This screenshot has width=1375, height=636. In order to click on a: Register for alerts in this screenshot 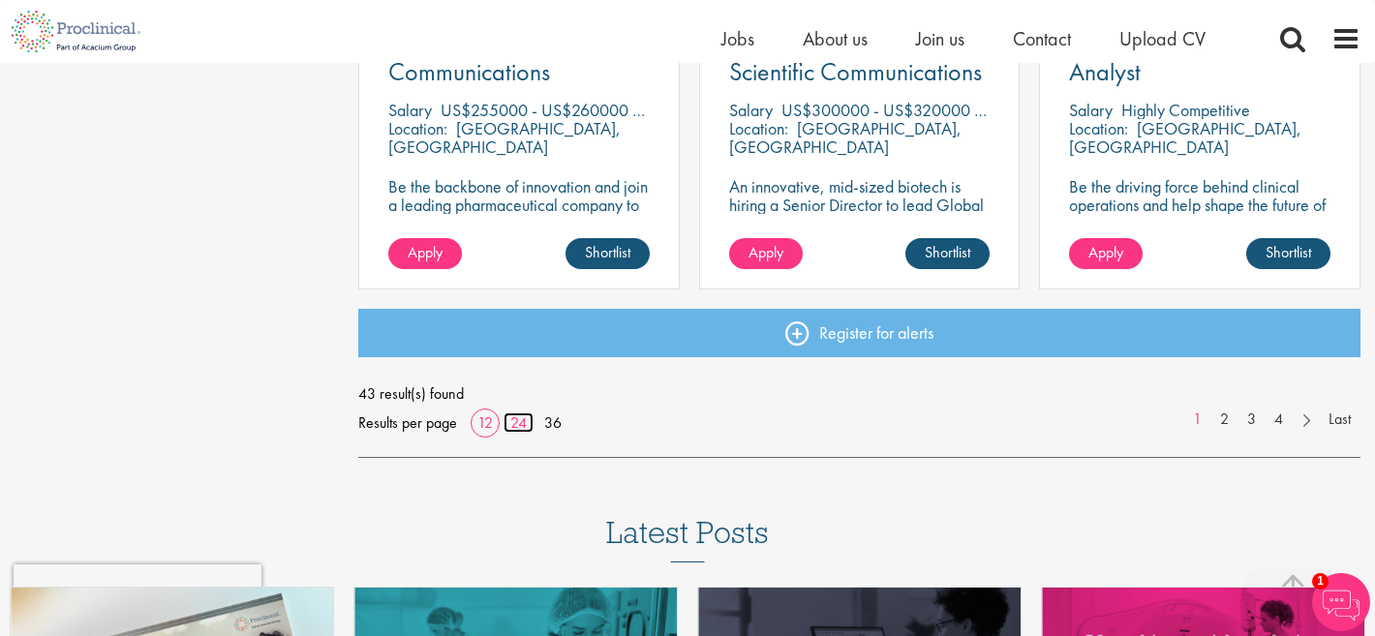, I will do `click(859, 333)`.